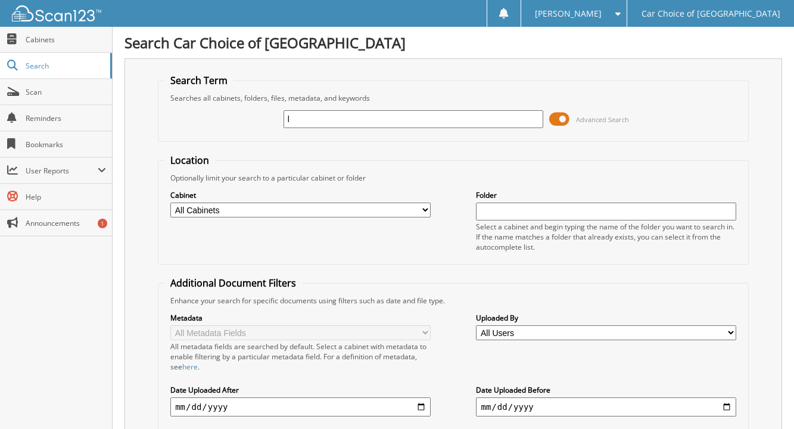  Describe the element at coordinates (300, 407) in the screenshot. I see `input: start` at that location.